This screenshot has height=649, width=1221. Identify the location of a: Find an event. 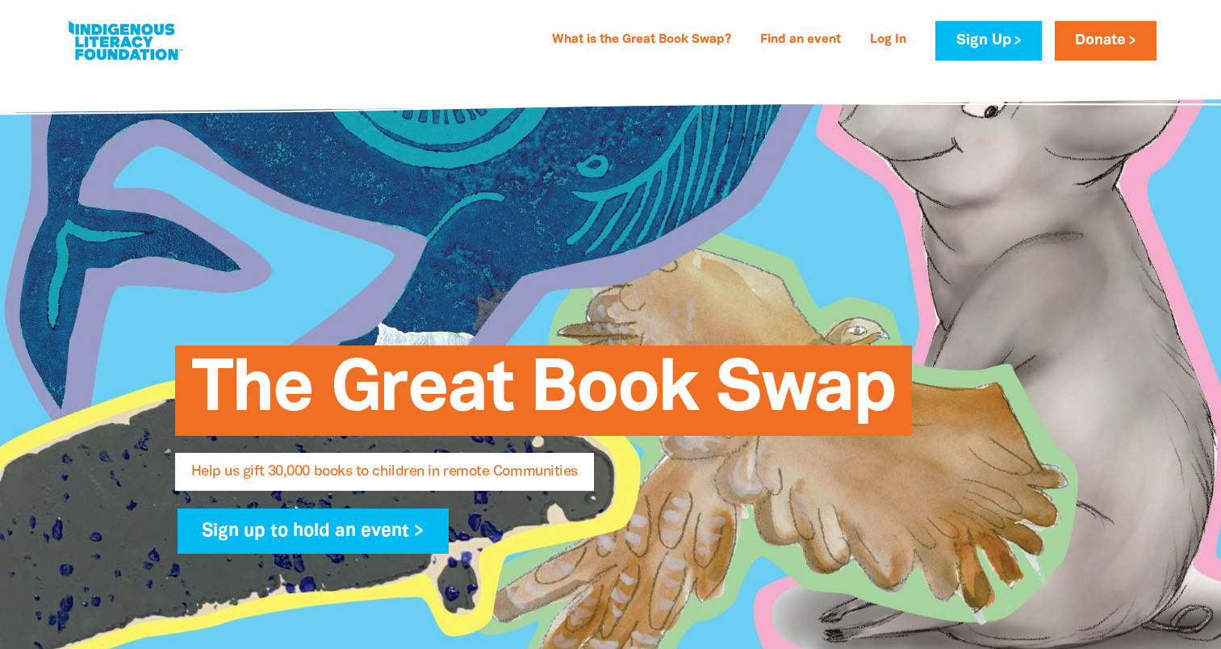
(801, 40).